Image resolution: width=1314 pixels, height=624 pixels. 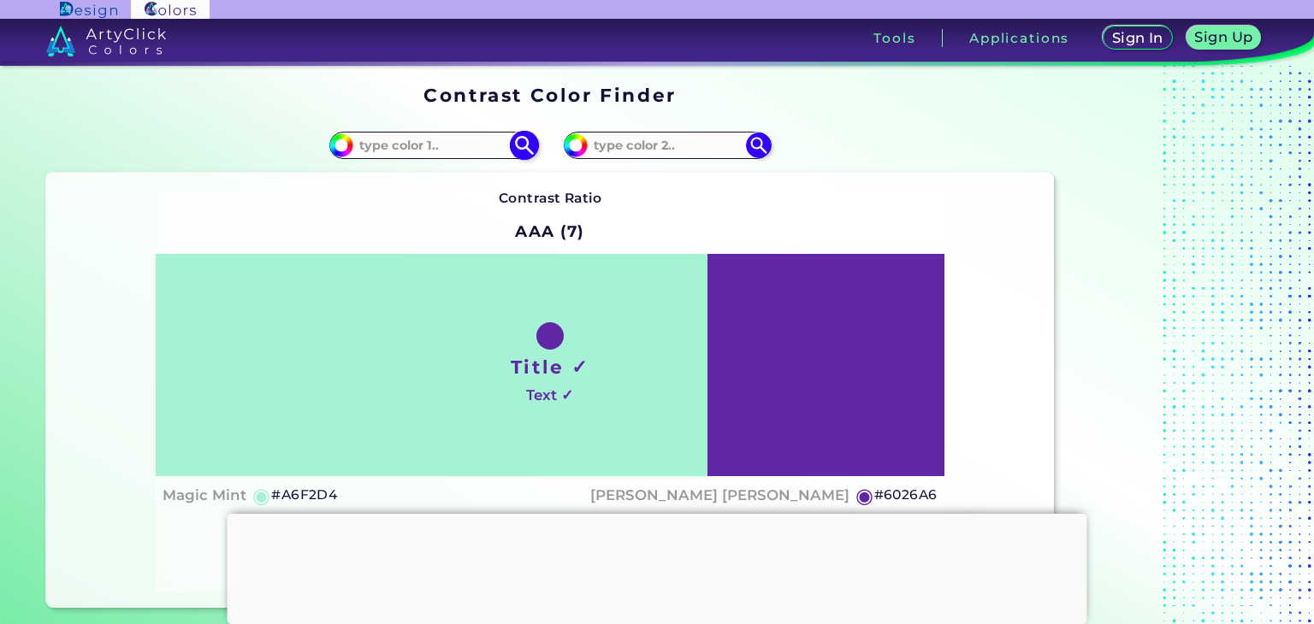 I want to click on h2: AAA (7), so click(x=549, y=232).